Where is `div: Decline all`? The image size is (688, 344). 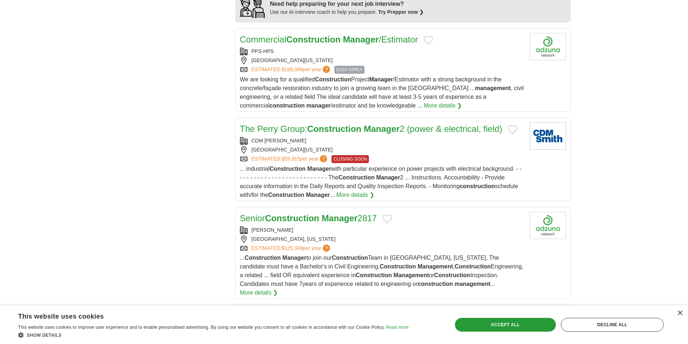
div: Decline all is located at coordinates (612, 324).